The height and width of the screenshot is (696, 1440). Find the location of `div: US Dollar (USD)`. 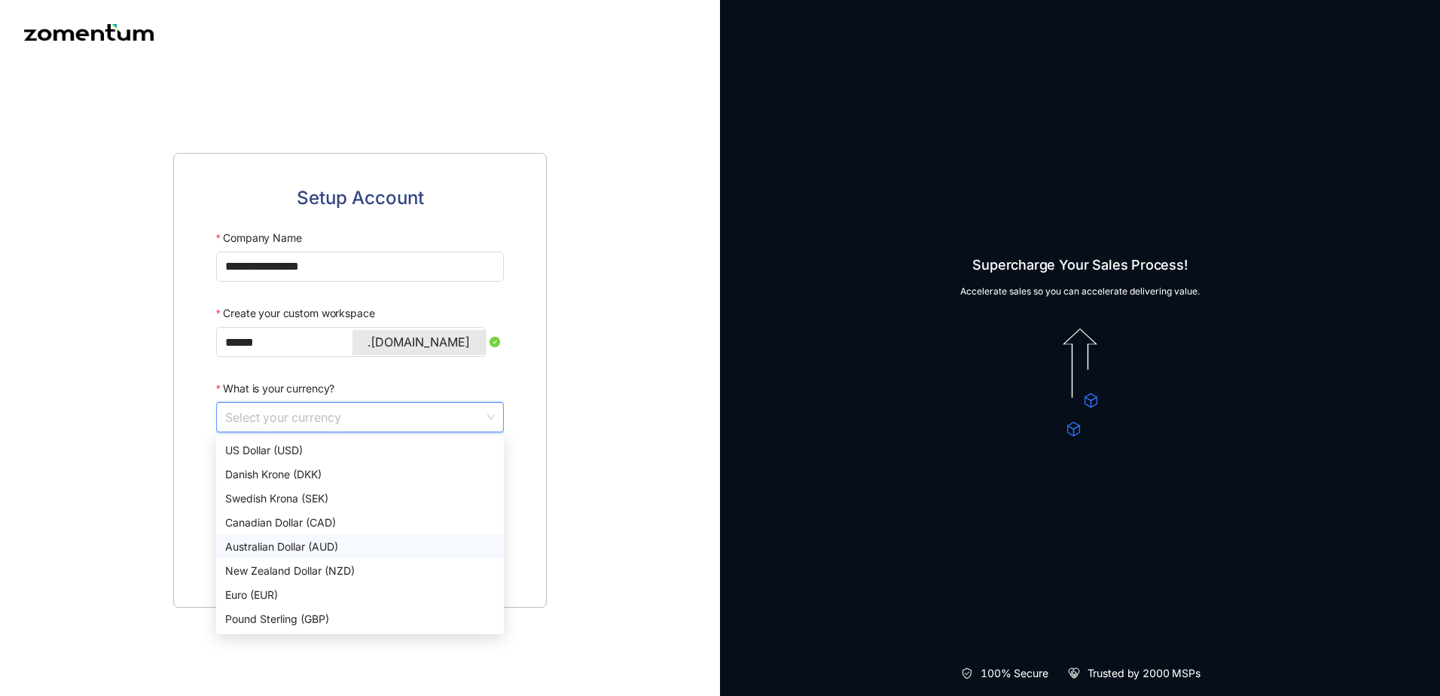

div: US Dollar (USD) is located at coordinates (360, 450).